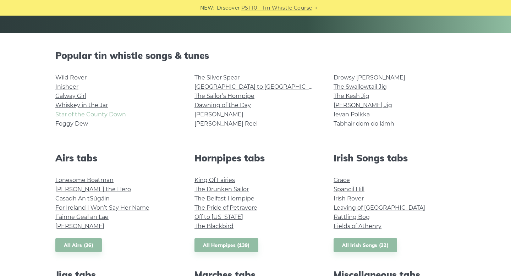  I want to click on a: Grace, so click(342, 180).